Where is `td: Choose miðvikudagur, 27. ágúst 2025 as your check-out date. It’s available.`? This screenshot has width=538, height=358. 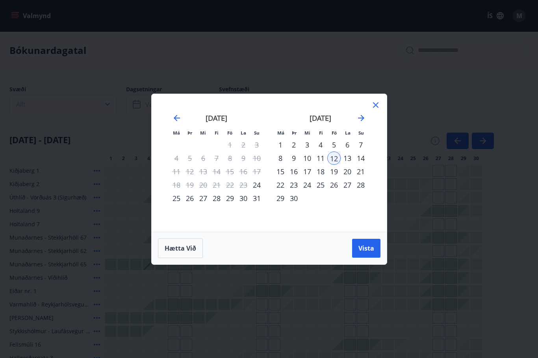
td: Choose miðvikudagur, 27. ágúst 2025 as your check-out date. It’s available. is located at coordinates (203, 198).